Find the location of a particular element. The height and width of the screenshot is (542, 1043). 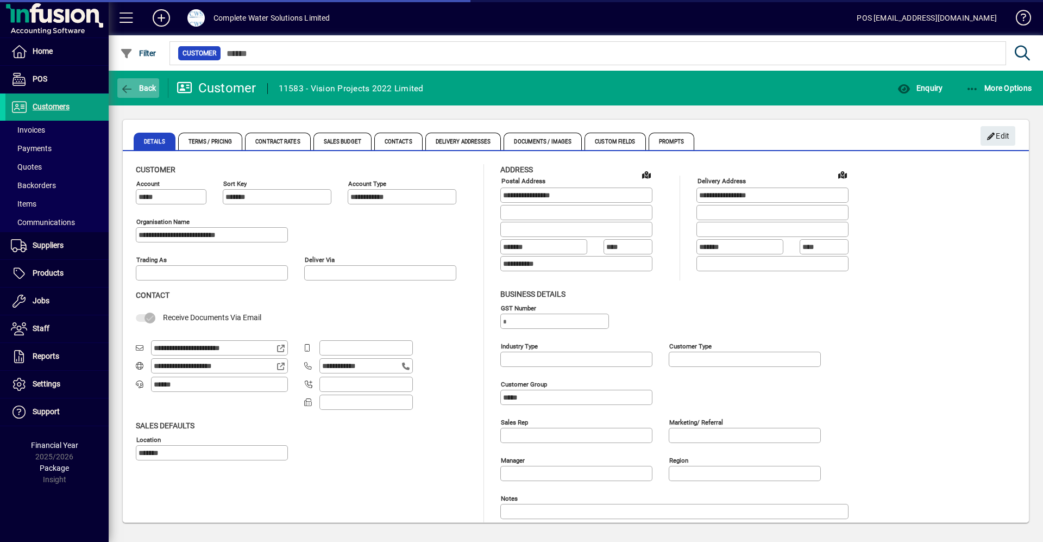

span: Package is located at coordinates (54, 468).